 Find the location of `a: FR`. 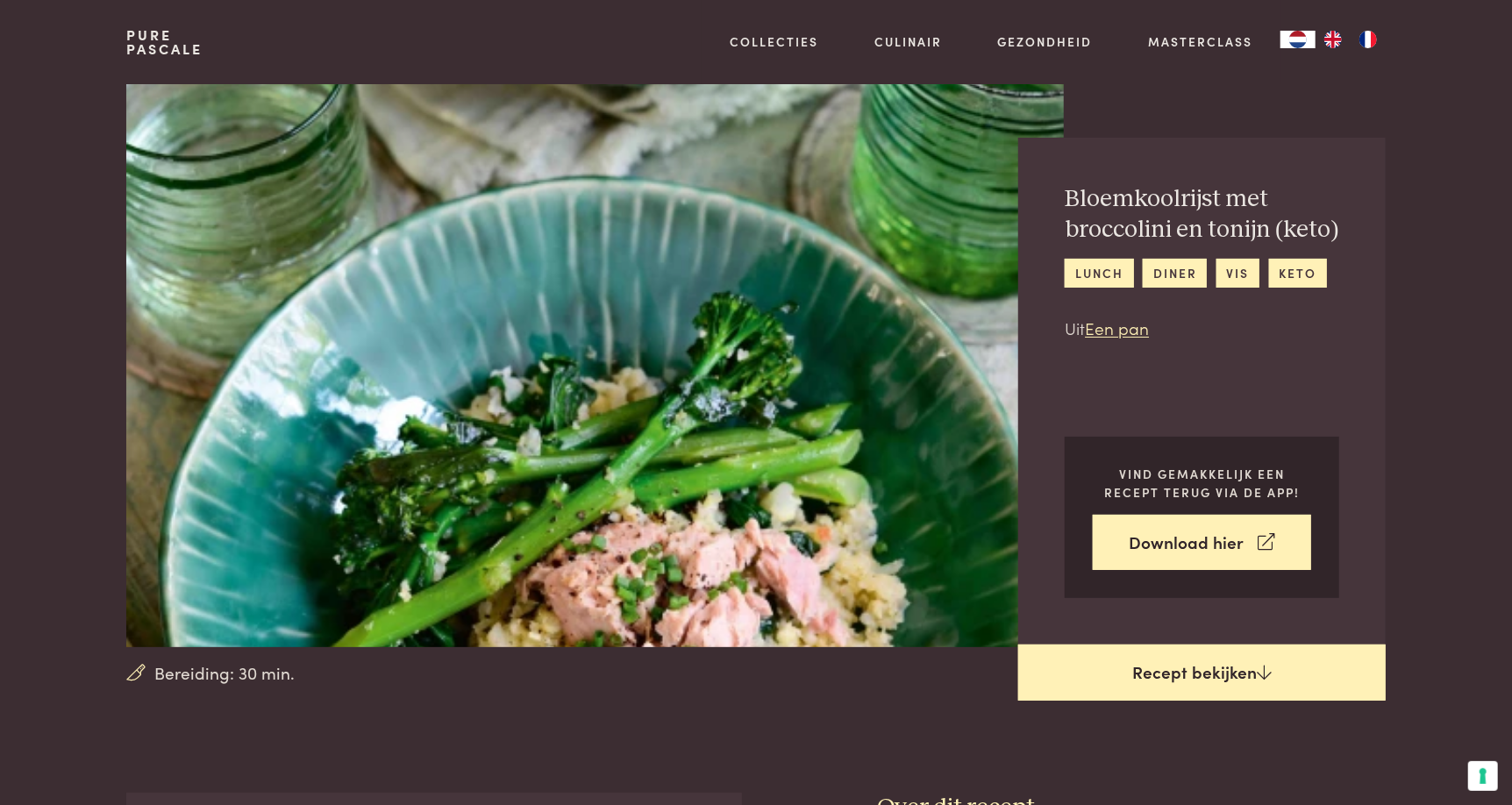

a: FR is located at coordinates (1368, 39).